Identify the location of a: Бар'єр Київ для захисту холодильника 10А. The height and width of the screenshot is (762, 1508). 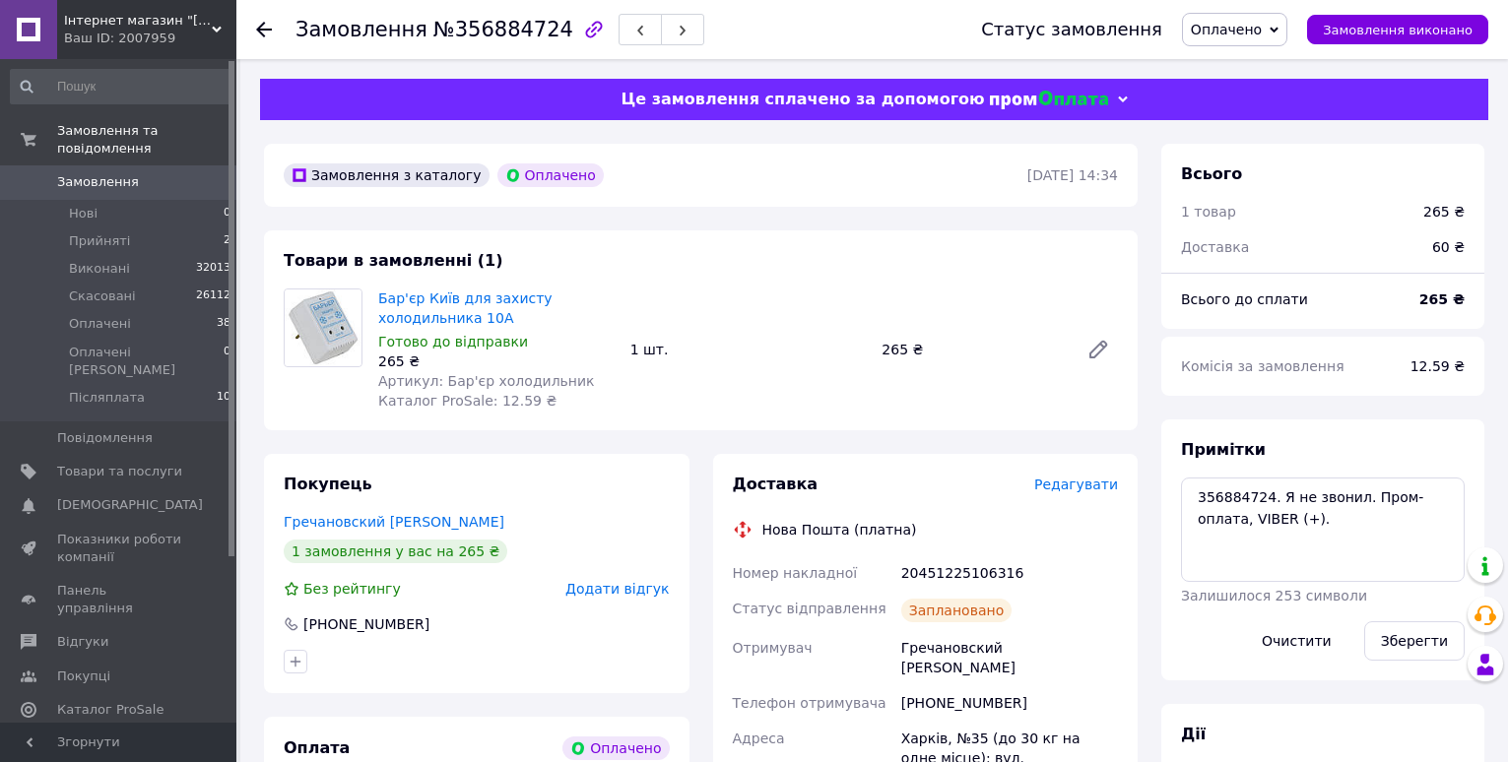
(465, 308).